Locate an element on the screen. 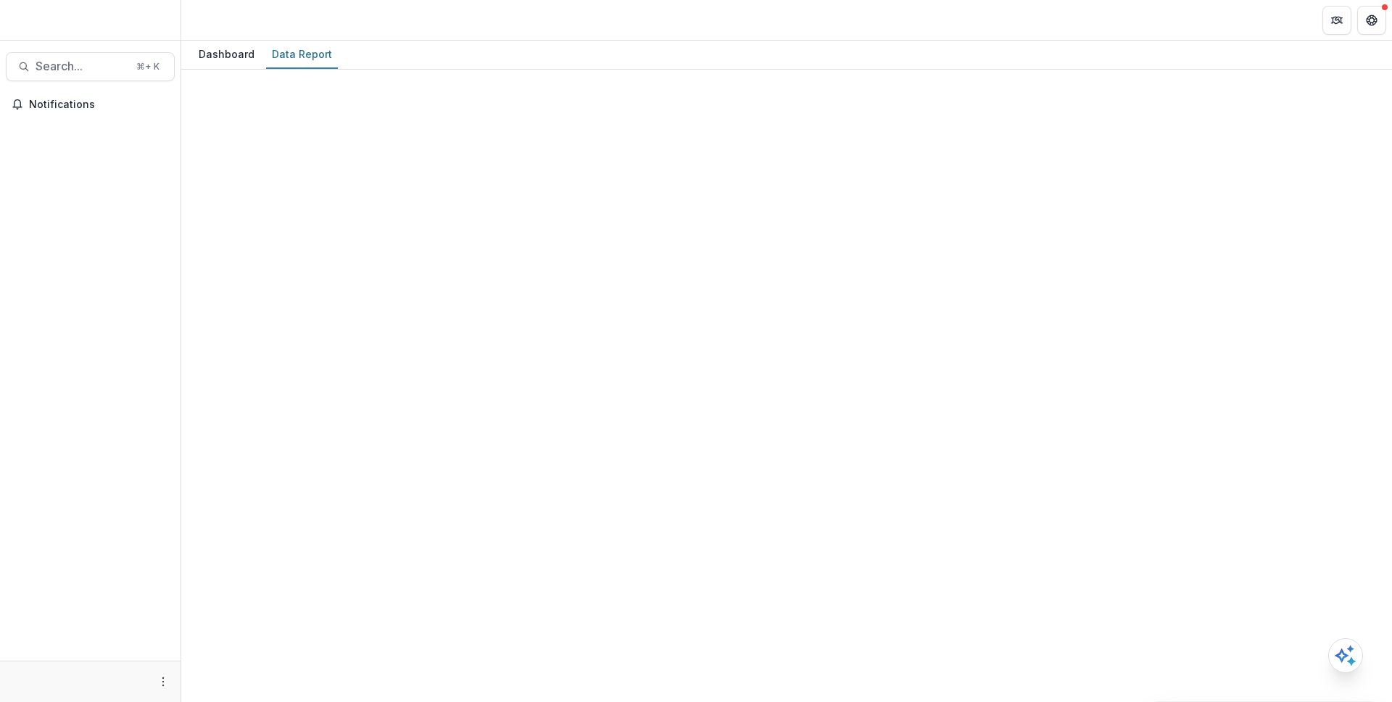 Image resolution: width=1392 pixels, height=702 pixels. button: More is located at coordinates (163, 682).